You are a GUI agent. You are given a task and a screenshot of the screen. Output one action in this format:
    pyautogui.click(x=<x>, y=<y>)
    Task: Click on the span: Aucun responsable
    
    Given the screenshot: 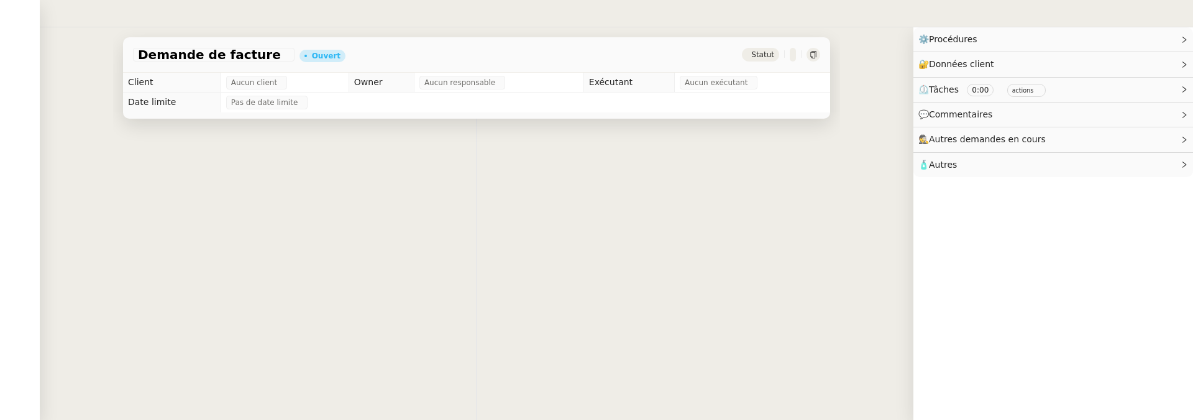 What is the action you would take?
    pyautogui.click(x=462, y=83)
    